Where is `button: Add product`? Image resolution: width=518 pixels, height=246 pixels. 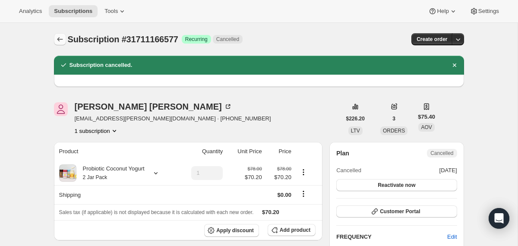 button: Add product is located at coordinates (292, 230).